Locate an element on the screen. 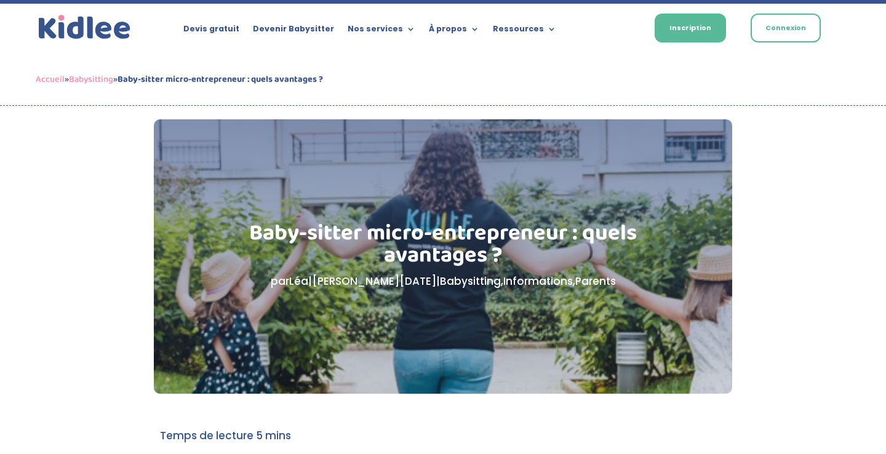 This screenshot has width=886, height=454. p: par | | , , is located at coordinates (443, 281).